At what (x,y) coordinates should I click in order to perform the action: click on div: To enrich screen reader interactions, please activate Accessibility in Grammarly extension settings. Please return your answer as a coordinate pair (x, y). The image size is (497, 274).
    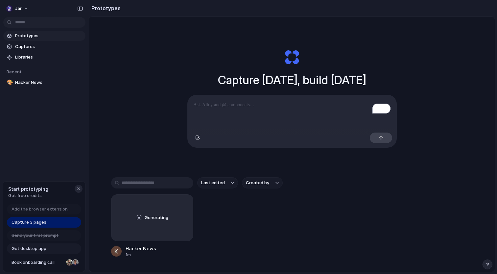
    Looking at the image, I should click on (292, 112).